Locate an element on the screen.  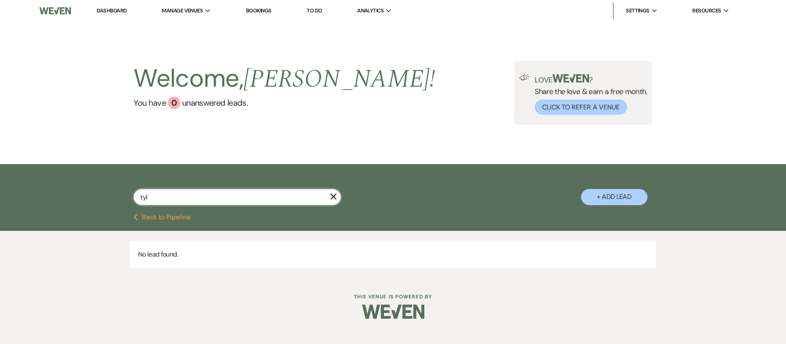
a: To Do is located at coordinates (314, 10).